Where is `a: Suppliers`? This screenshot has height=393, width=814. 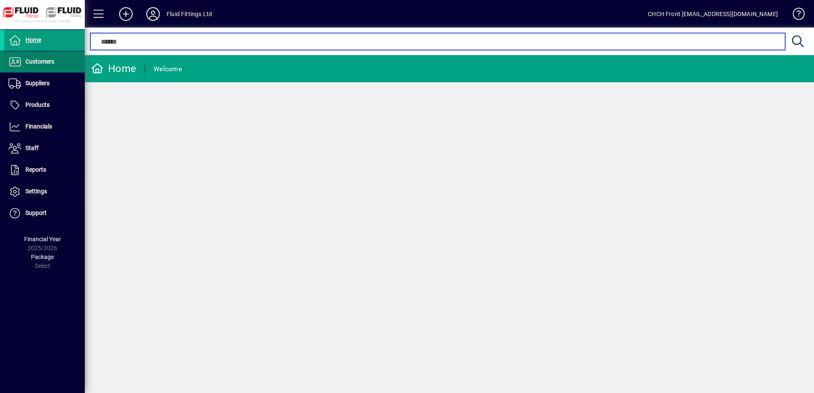
a: Suppliers is located at coordinates (44, 83).